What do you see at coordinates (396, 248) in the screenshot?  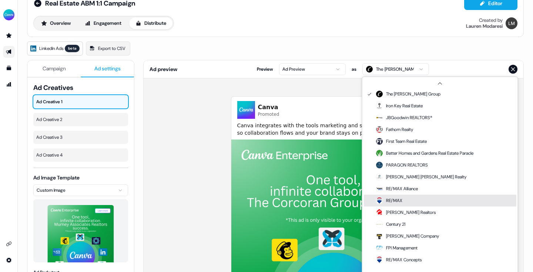 I see `div: FPI Management` at bounding box center [396, 248].